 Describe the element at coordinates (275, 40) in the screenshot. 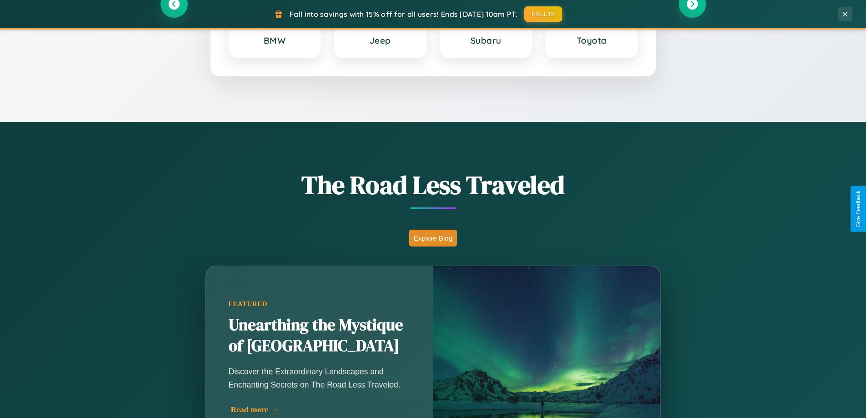

I see `h3: BMW` at that location.